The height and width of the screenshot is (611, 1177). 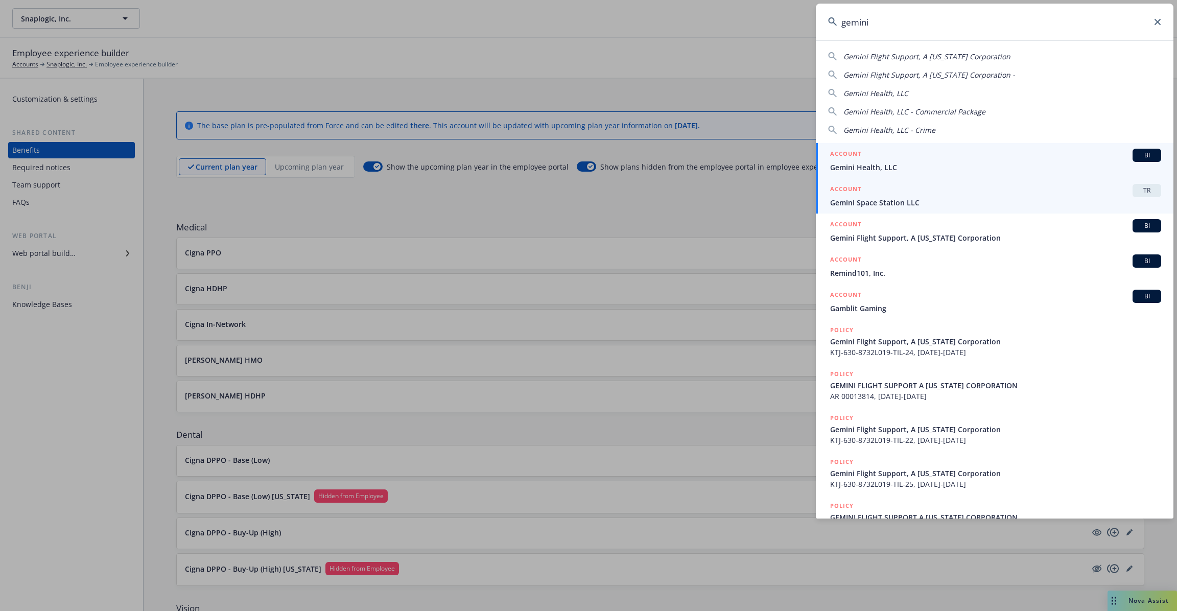 What do you see at coordinates (996, 308) in the screenshot?
I see `span: Gamblit Gaming` at bounding box center [996, 308].